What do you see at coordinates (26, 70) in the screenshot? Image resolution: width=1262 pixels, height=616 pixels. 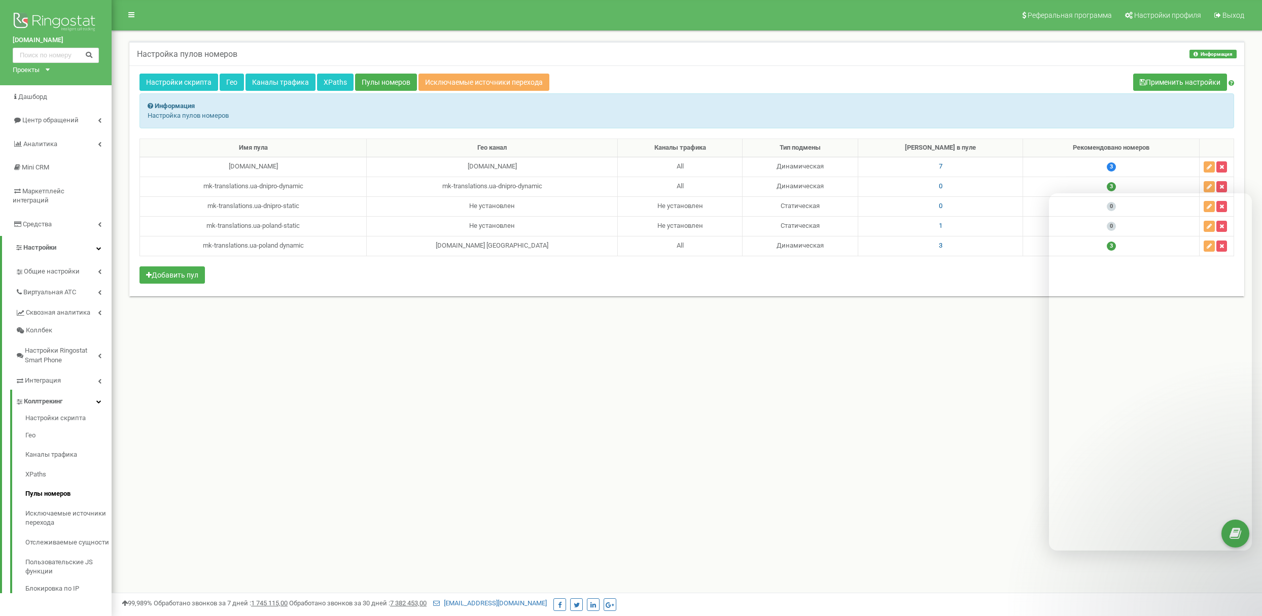 I see `div: Проекты` at bounding box center [26, 70].